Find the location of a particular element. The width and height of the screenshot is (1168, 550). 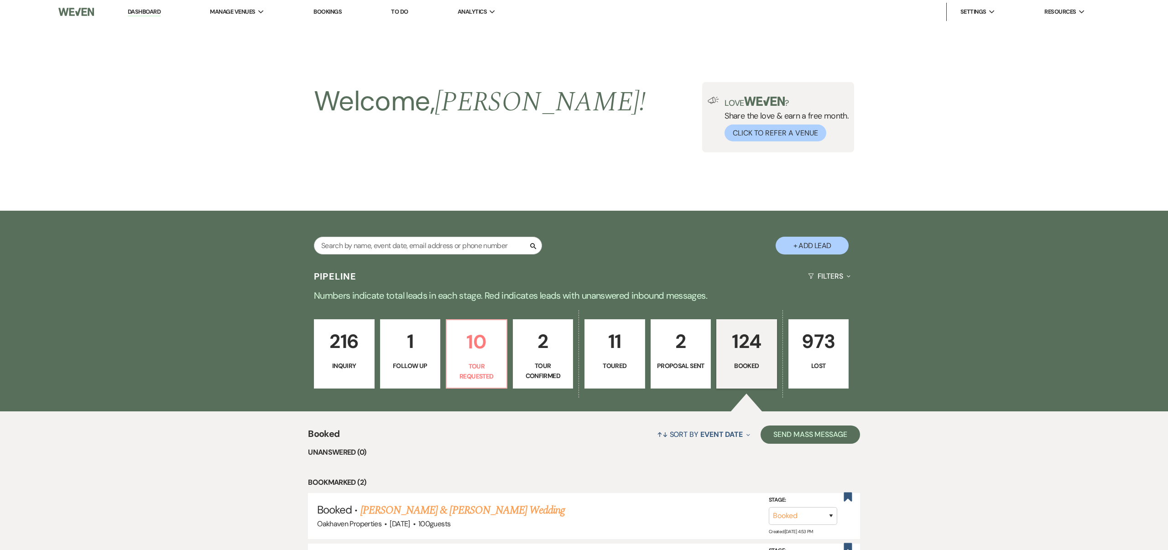

input: Search by name, event date, email address or phone number is located at coordinates (428, 245).